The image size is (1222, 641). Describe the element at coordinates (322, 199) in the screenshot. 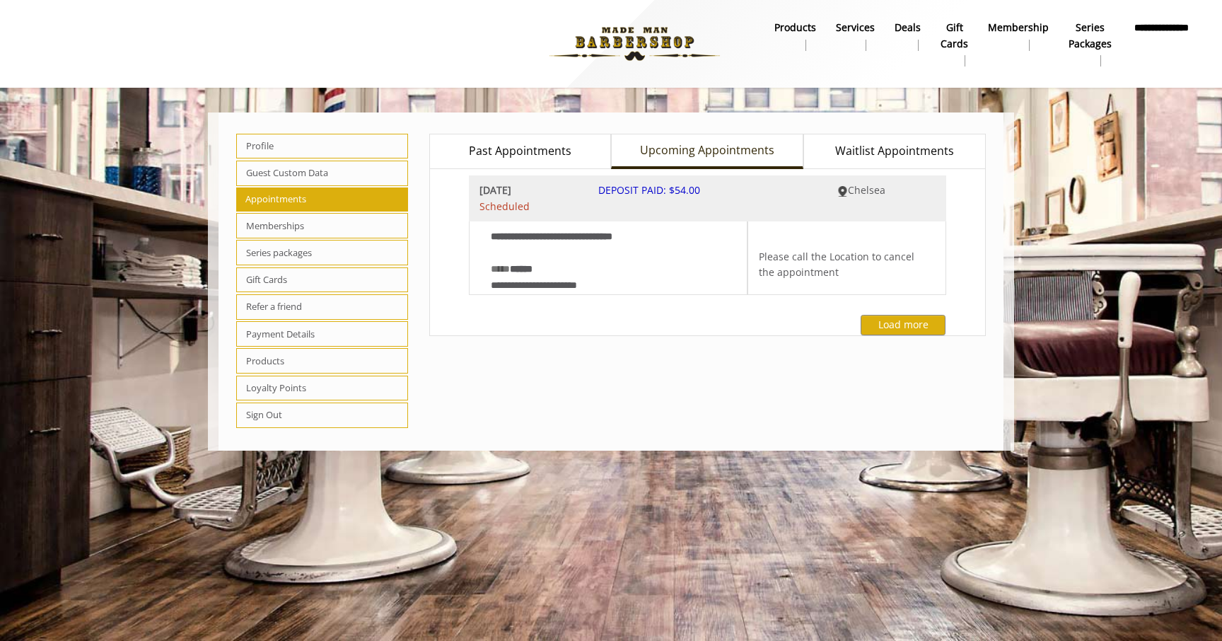

I see `span: Appointments` at that location.